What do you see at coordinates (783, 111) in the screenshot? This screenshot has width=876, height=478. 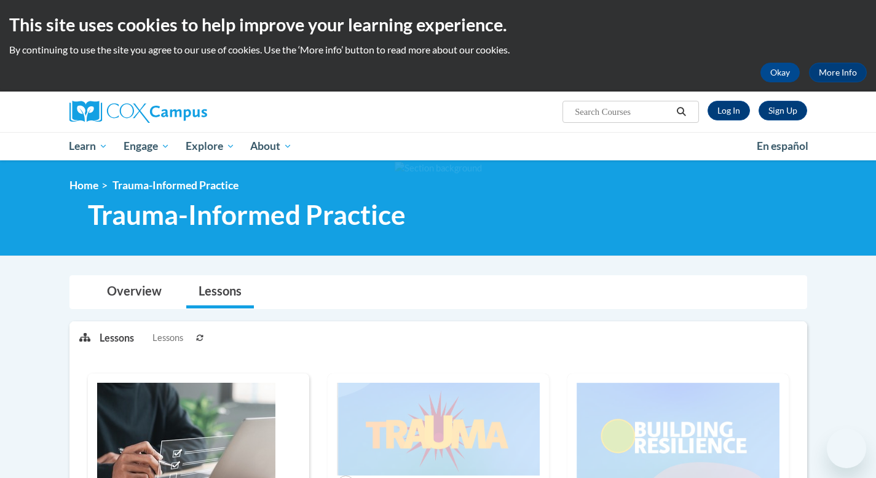 I see `a: Register` at bounding box center [783, 111].